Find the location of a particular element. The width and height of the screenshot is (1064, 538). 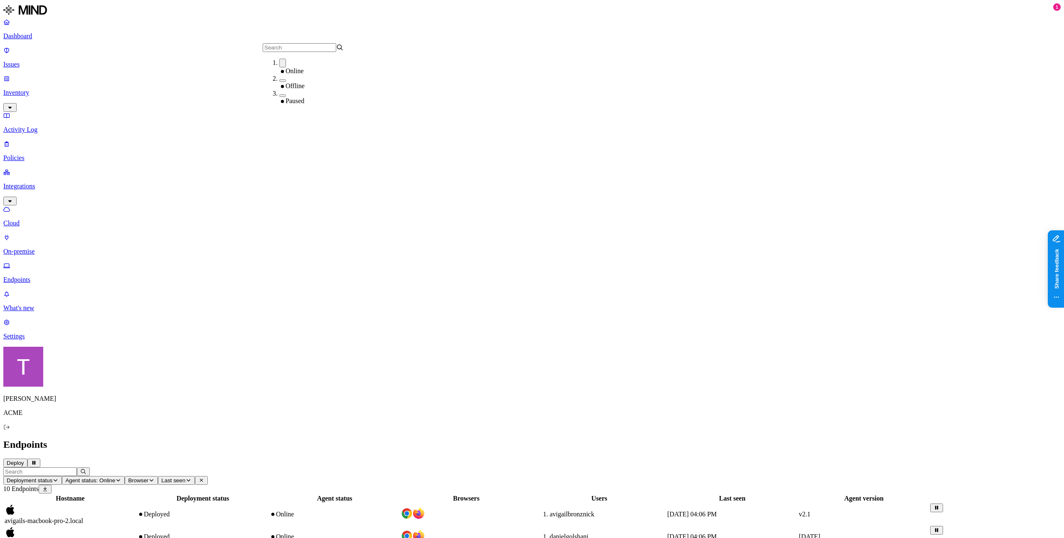

a: Cloud is located at coordinates (532, 216).